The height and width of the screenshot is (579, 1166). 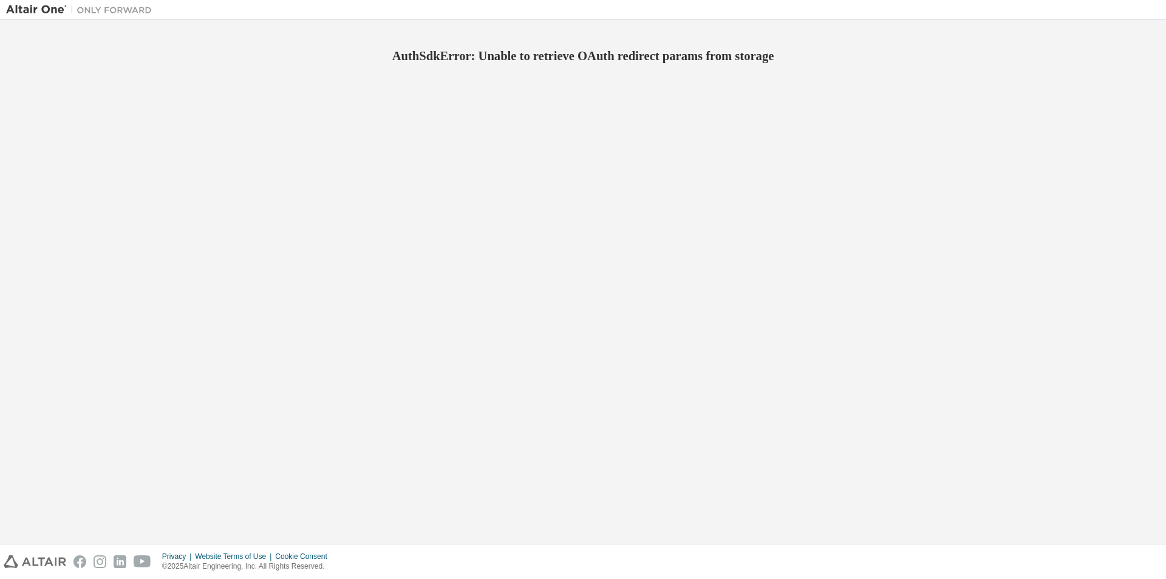 I want to click on img: youtube.svg, so click(x=142, y=561).